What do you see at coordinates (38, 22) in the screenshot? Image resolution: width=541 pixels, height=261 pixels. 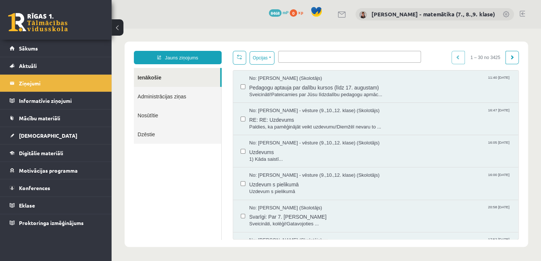 I see `a: Rīgas 1. Tālmācības vidusskola` at bounding box center [38, 22].